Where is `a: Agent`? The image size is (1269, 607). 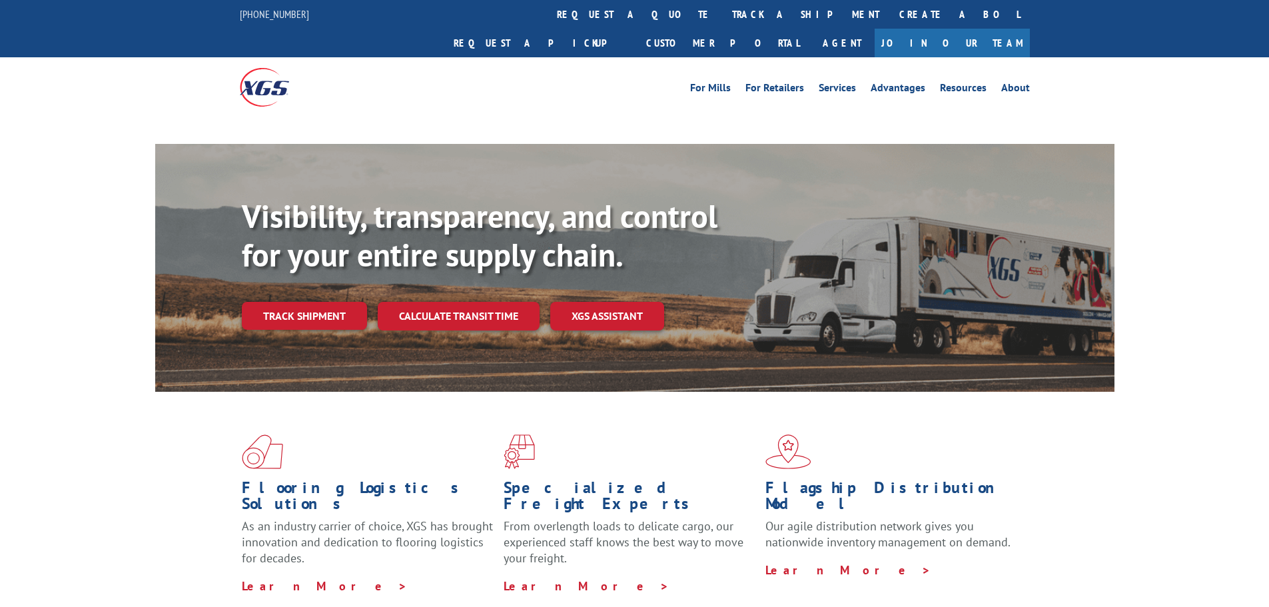
a: Agent is located at coordinates (842, 43).